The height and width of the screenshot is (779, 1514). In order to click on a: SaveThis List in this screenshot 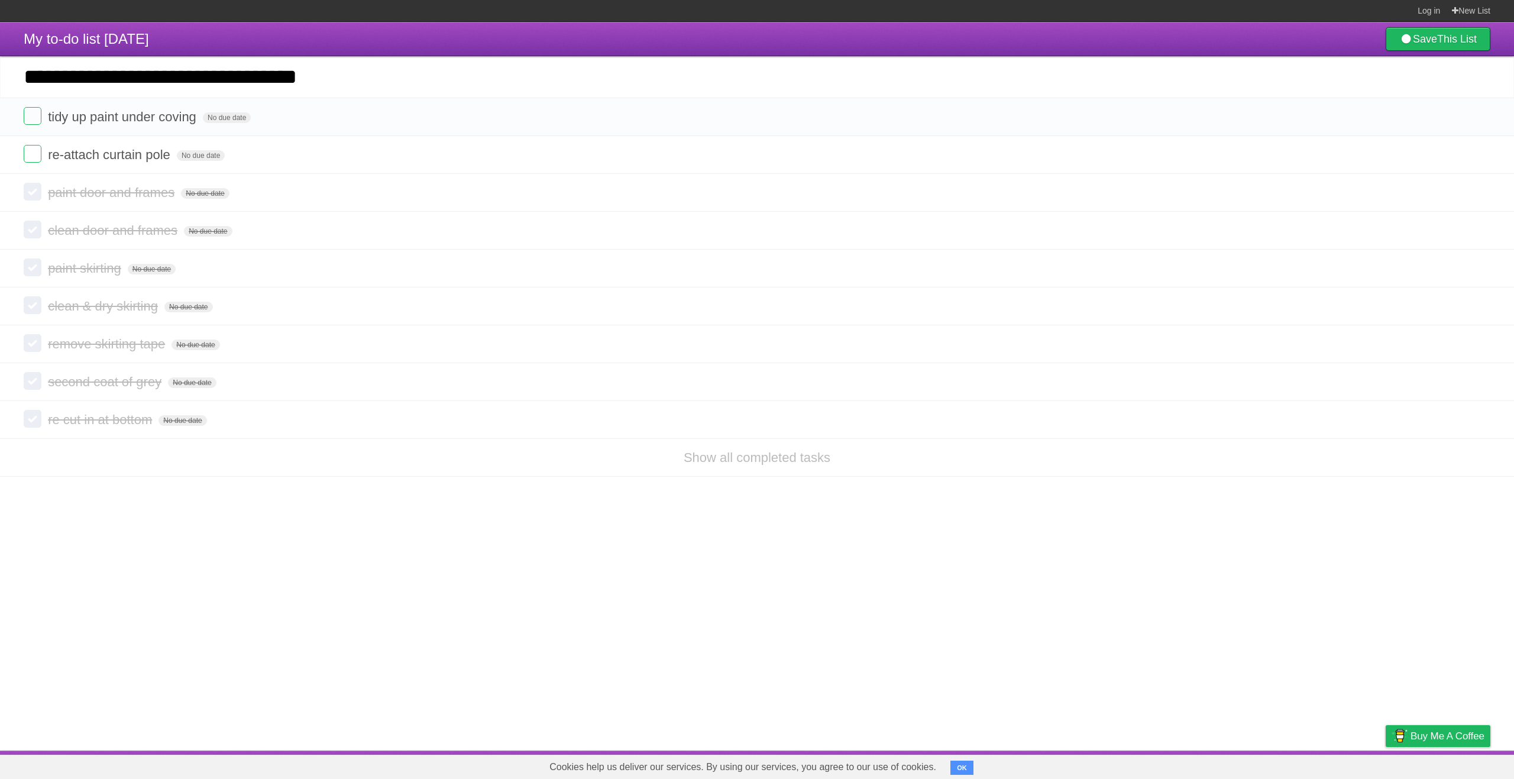, I will do `click(1437, 39)`.